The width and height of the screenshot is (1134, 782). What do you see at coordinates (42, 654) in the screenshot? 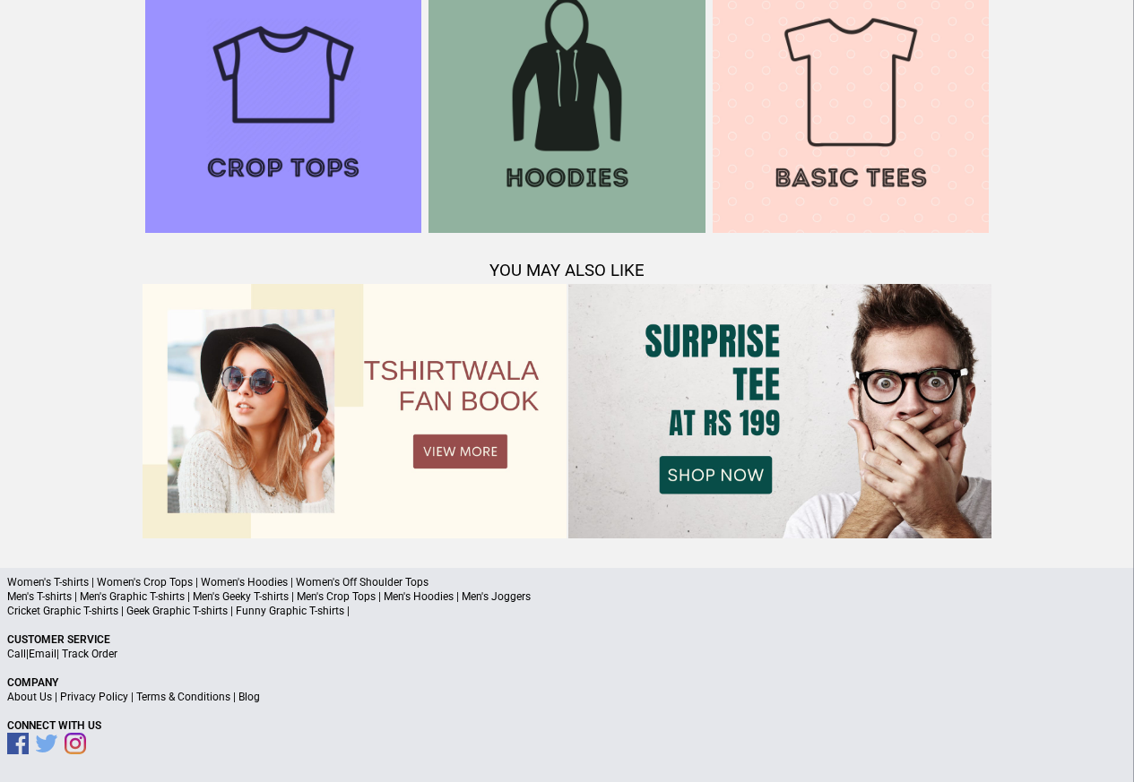
I see `a: Email` at bounding box center [42, 654].